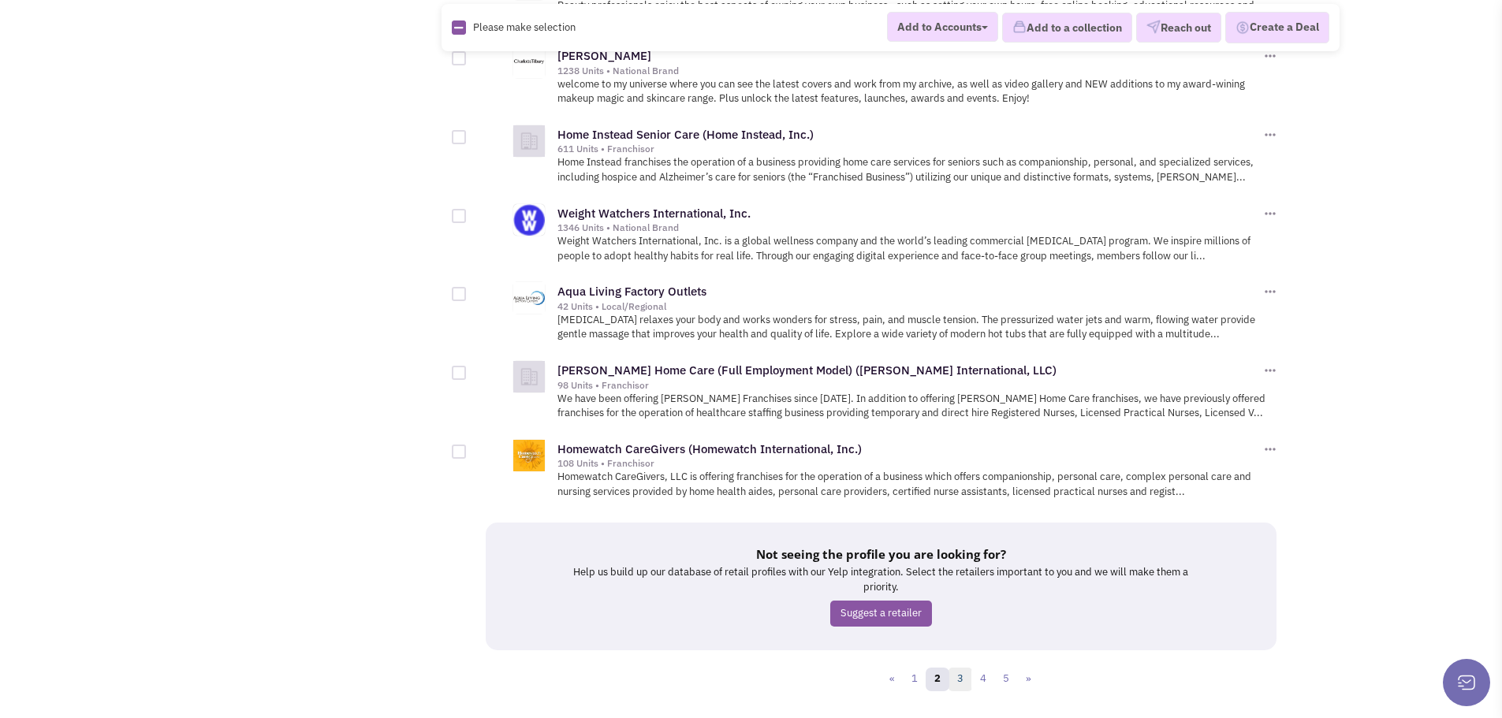 This screenshot has width=1502, height=718. What do you see at coordinates (459, 28) in the screenshot?
I see `img: Rectangle.png` at bounding box center [459, 28].